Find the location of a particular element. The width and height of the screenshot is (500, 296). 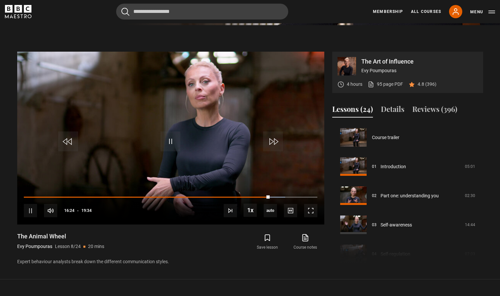

p: 4.8 (396) is located at coordinates (427, 84).